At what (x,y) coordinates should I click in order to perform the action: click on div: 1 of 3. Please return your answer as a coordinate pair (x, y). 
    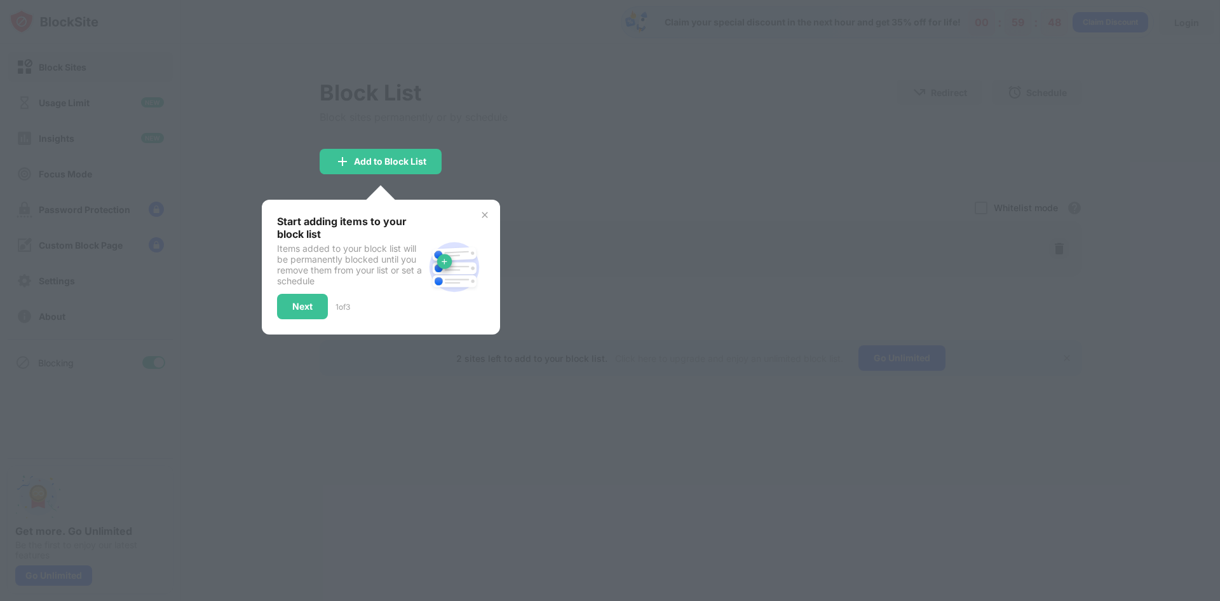
    Looking at the image, I should click on (343, 306).